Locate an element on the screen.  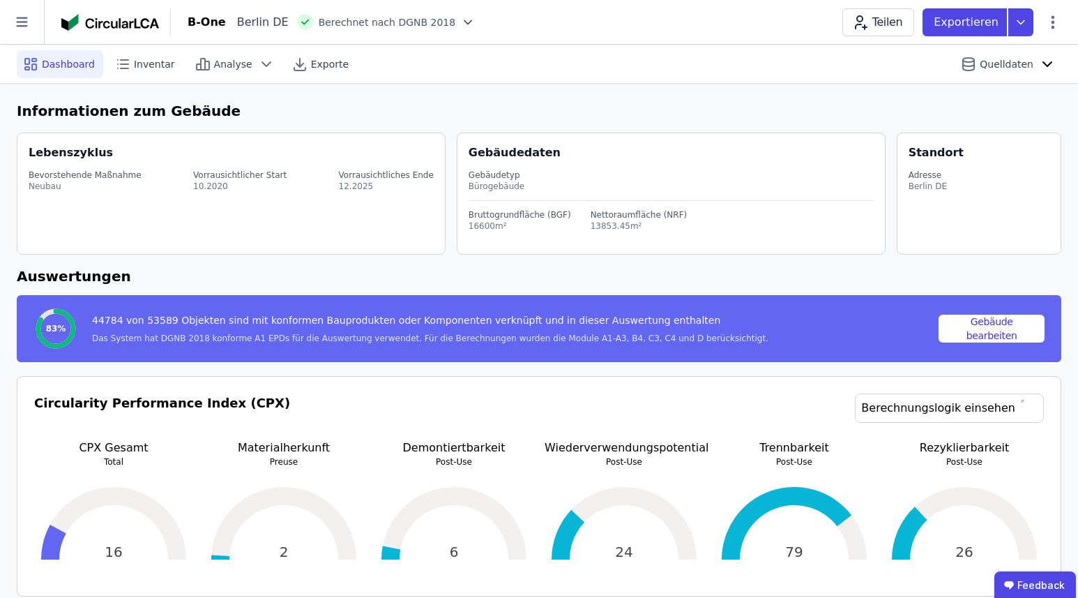
h6: Auswertungen is located at coordinates (539, 276).